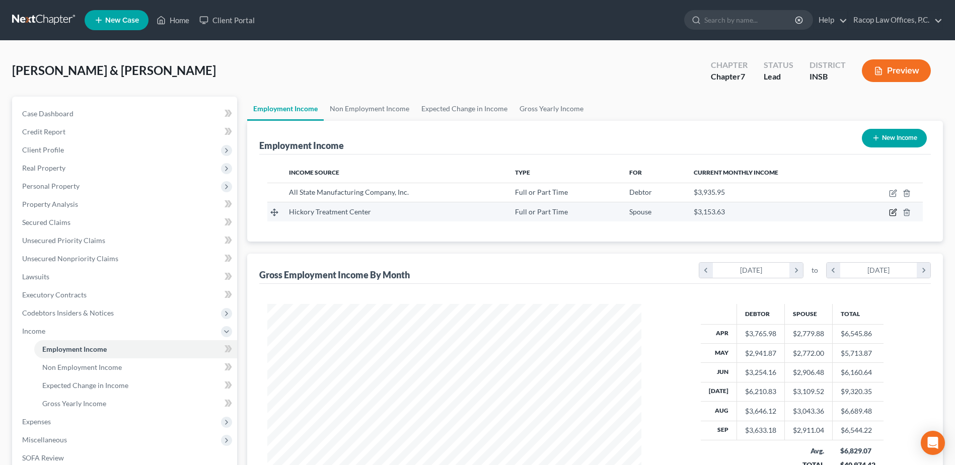  I want to click on span: Lawsuits, so click(36, 276).